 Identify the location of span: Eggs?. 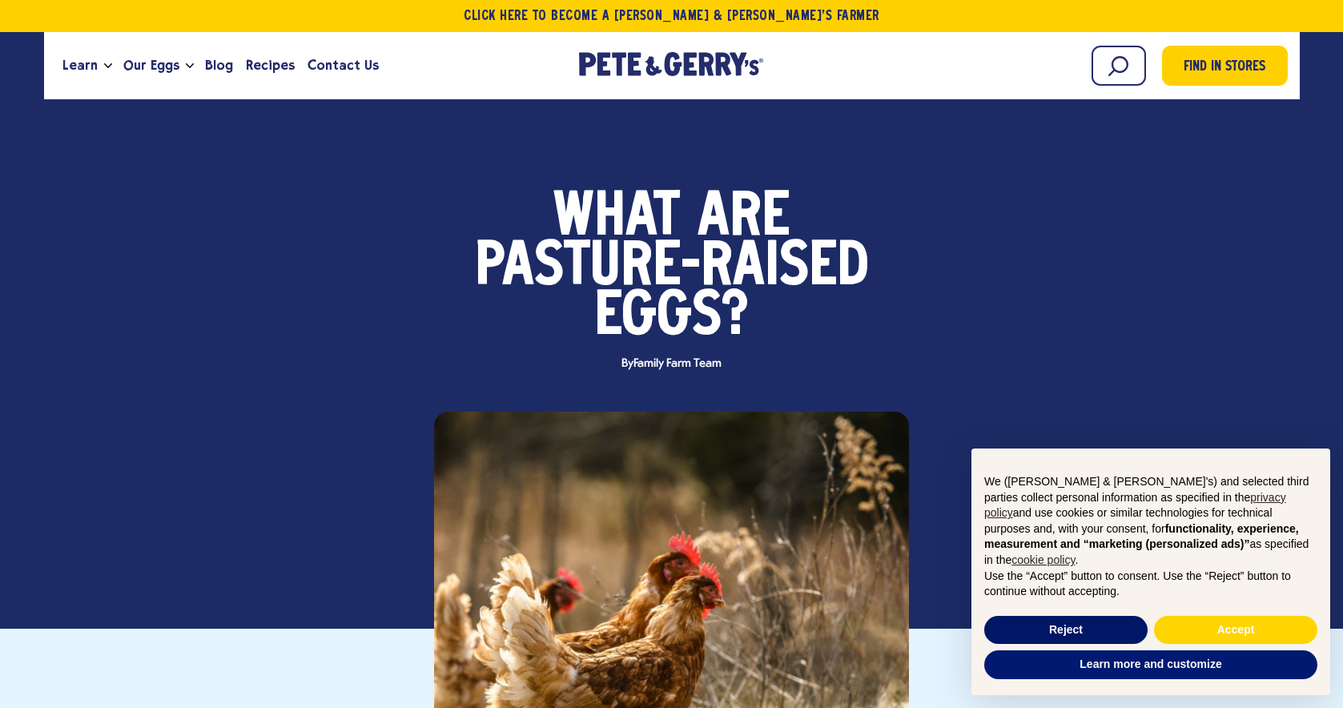
(671, 318).